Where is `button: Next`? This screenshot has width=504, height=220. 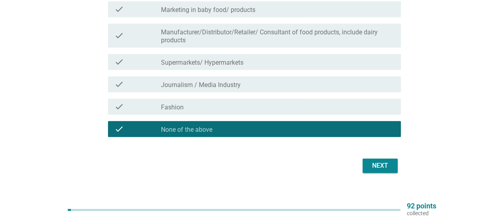 button: Next is located at coordinates (380, 165).